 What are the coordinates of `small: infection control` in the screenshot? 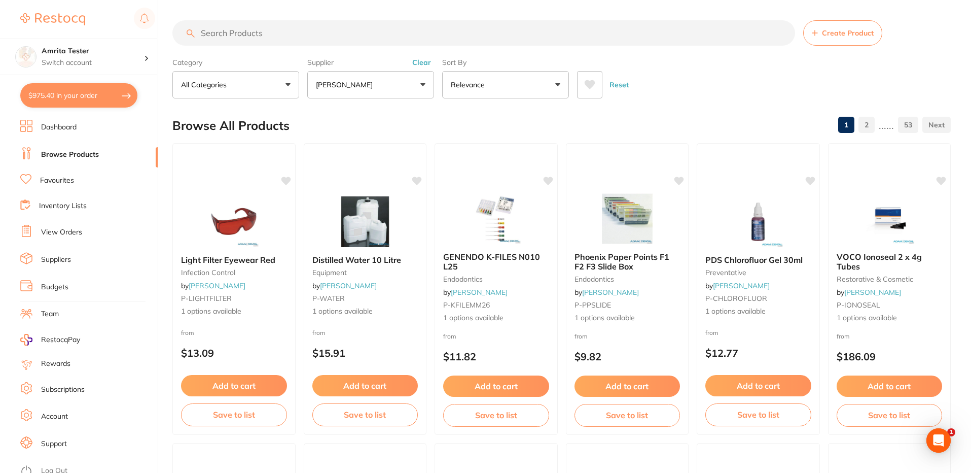 It's located at (234, 272).